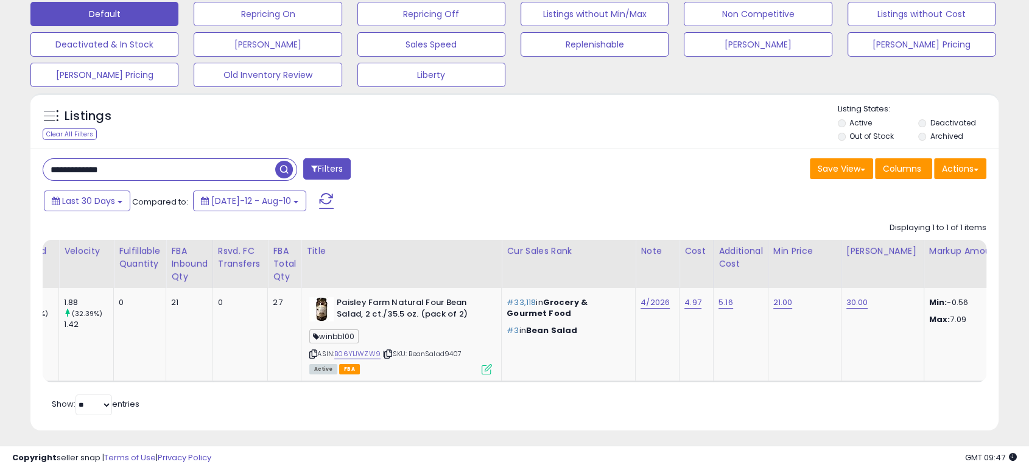  What do you see at coordinates (69, 134) in the screenshot?
I see `div: Clear All Filters` at bounding box center [69, 134].